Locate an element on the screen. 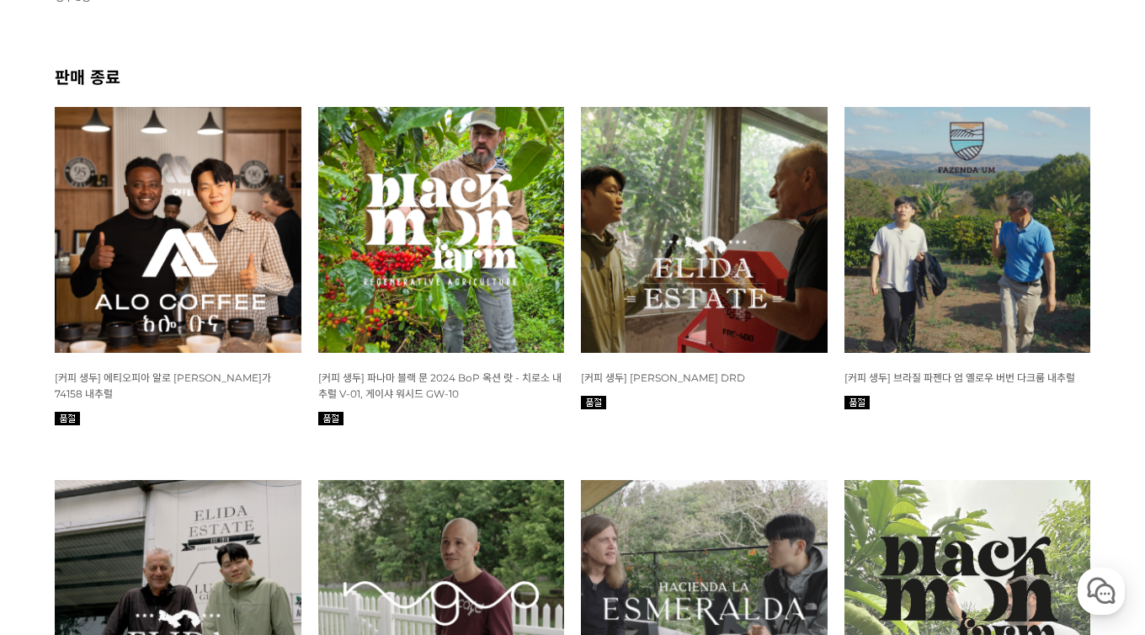 The image size is (1145, 635). a: 홈 is located at coordinates (58, 516).